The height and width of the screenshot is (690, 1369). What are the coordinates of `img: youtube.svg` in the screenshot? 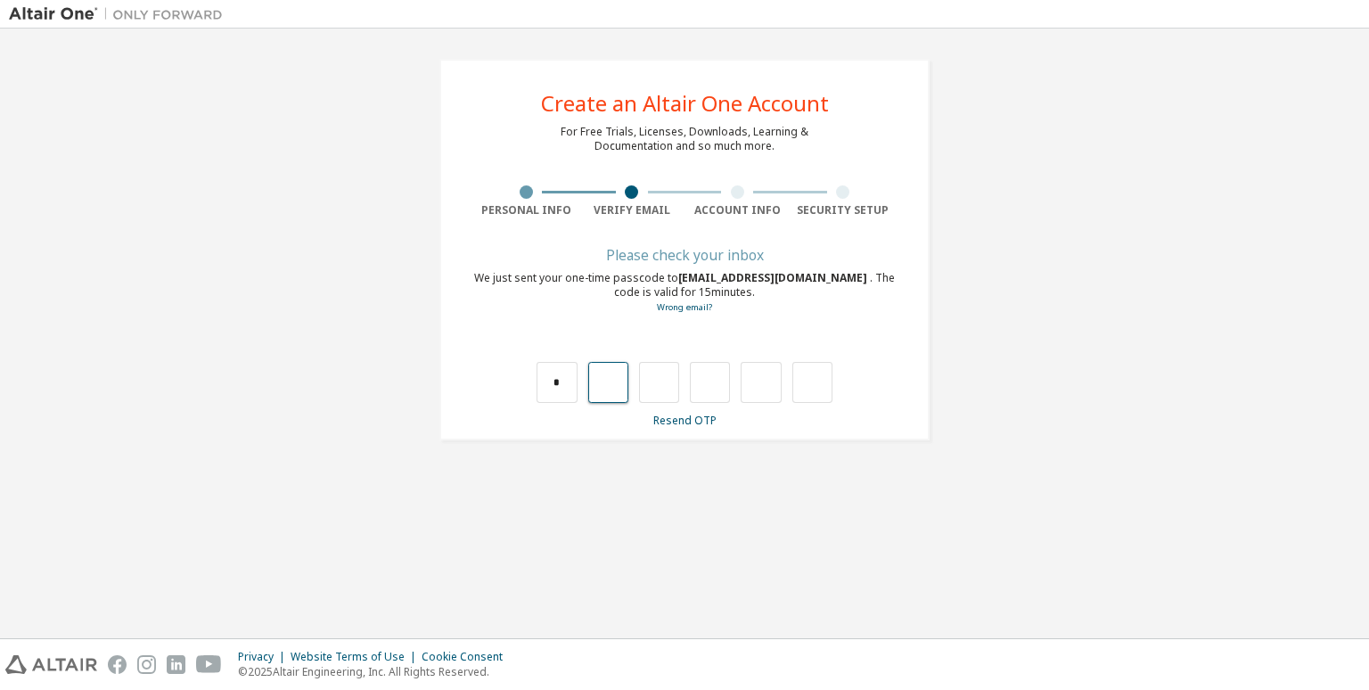 It's located at (209, 664).